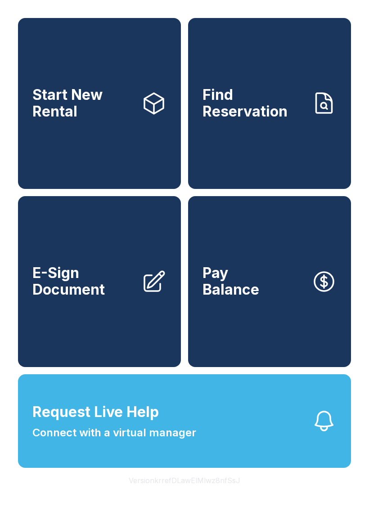 This screenshot has width=369, height=511. Describe the element at coordinates (270, 282) in the screenshot. I see `button: PayBalance` at that location.